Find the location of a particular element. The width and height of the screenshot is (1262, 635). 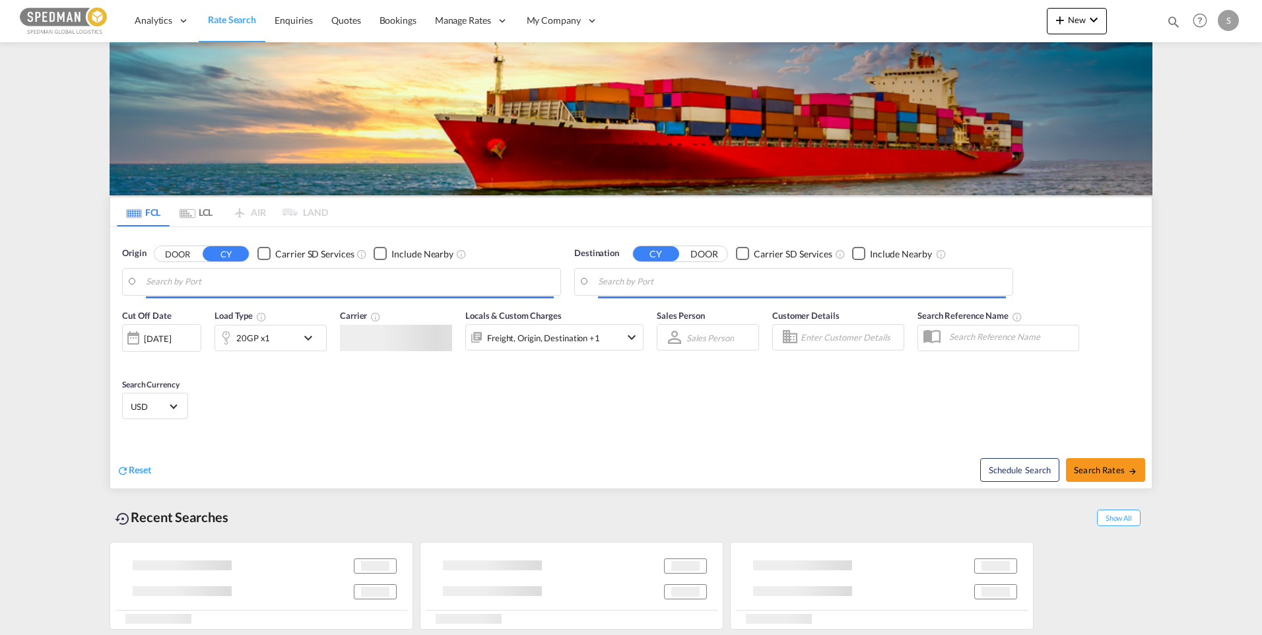

div: icon-refreshReset is located at coordinates (134, 471).